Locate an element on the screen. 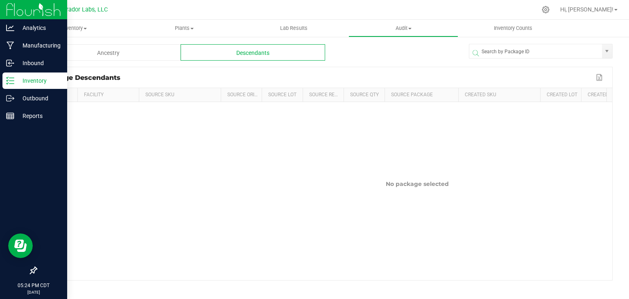 The image size is (629, 299). a: Plants is located at coordinates (184, 28).